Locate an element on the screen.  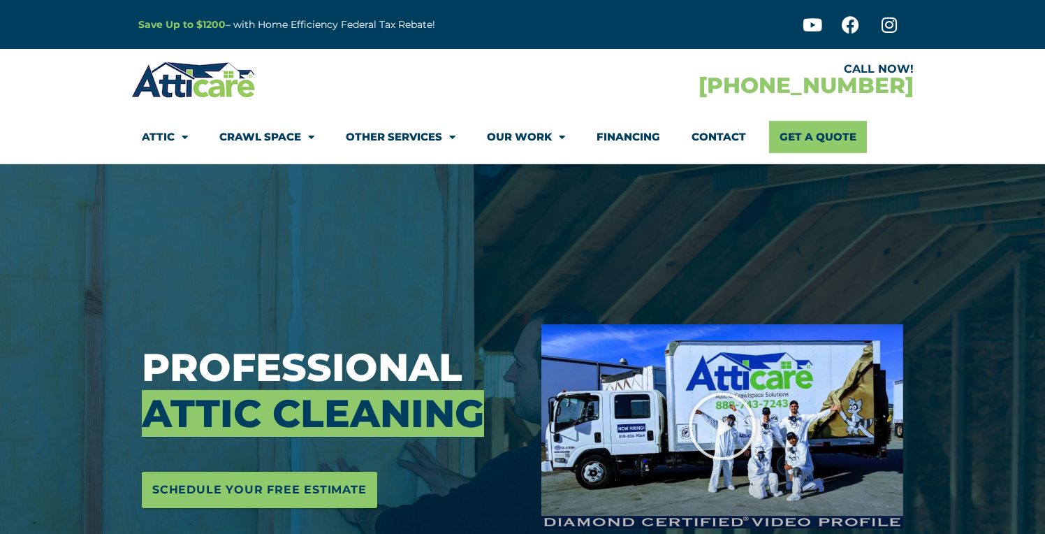
div: CALL NOW! is located at coordinates (718, 69).